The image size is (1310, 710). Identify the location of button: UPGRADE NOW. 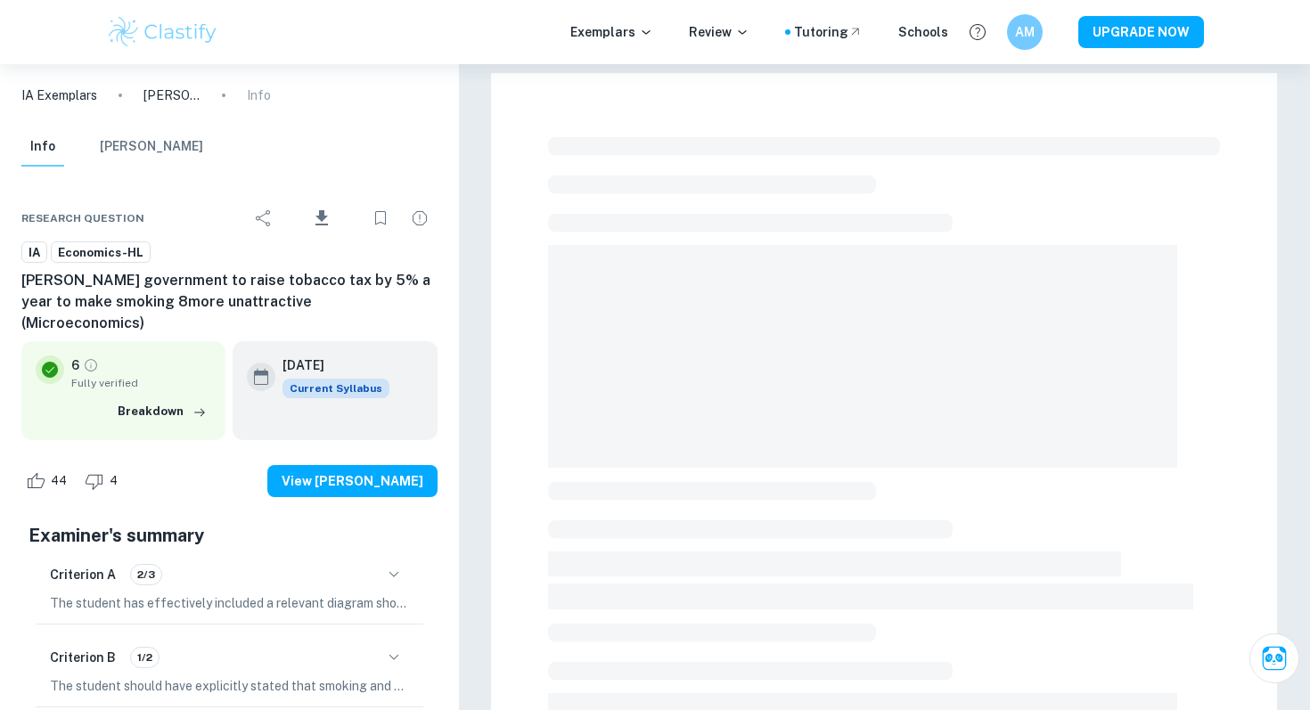
(1141, 32).